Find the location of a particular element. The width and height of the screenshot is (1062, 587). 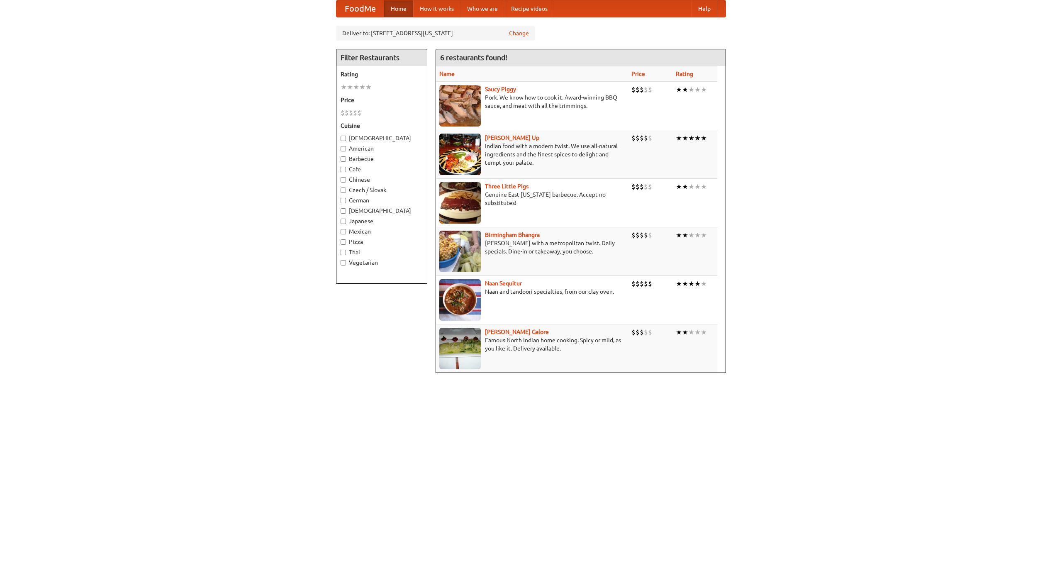

input: Thai is located at coordinates (343, 252).